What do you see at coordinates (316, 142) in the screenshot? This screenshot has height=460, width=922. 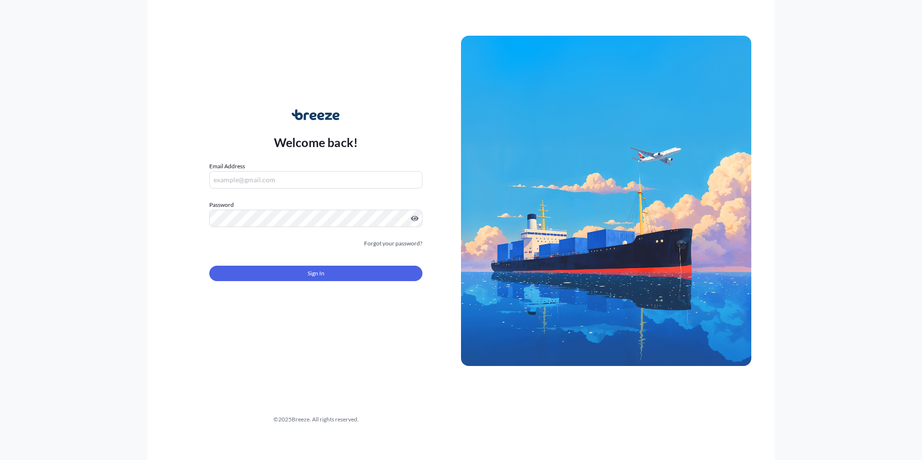 I see `p: Welcome back!` at bounding box center [316, 142].